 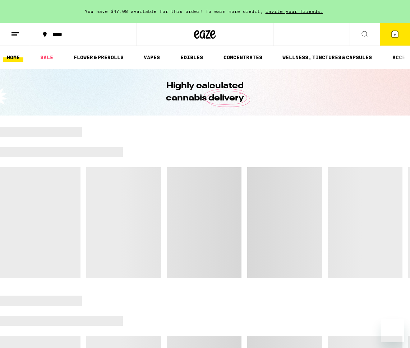 I want to click on a: CONCENTRATES, so click(x=243, y=57).